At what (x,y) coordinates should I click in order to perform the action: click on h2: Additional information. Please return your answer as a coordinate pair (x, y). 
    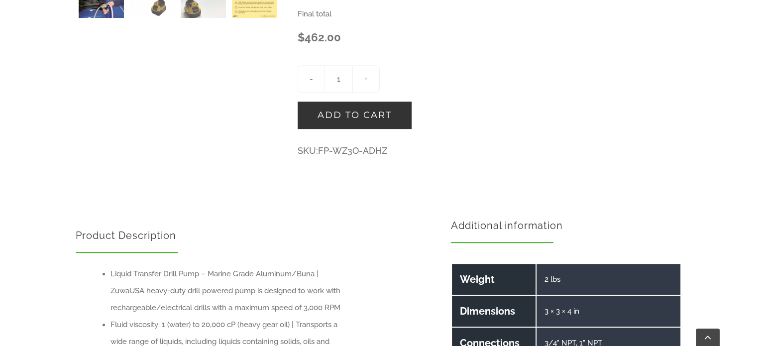
    Looking at the image, I should click on (566, 226).